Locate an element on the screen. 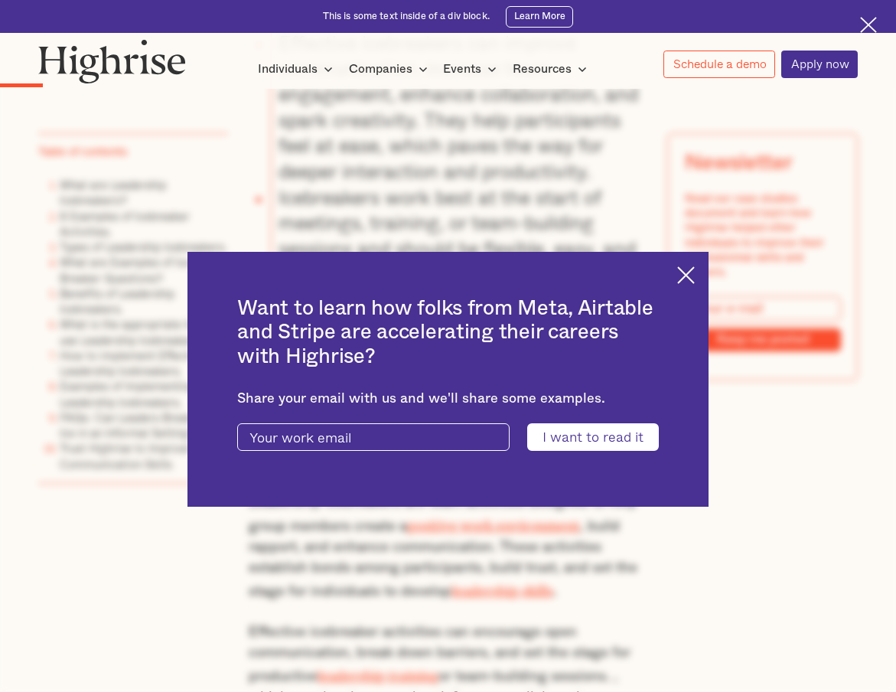 Image resolution: width=896 pixels, height=692 pixels. form: current-ascender-blog-article-modal-form is located at coordinates (448, 437).